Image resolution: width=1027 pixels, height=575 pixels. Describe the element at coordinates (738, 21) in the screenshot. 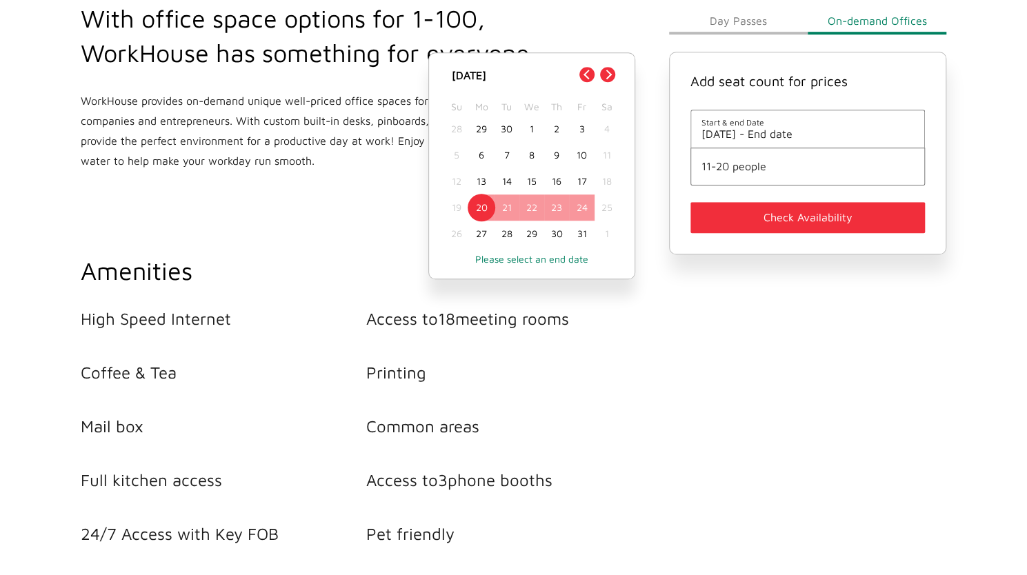

I see `button: Day Passes` at that location.